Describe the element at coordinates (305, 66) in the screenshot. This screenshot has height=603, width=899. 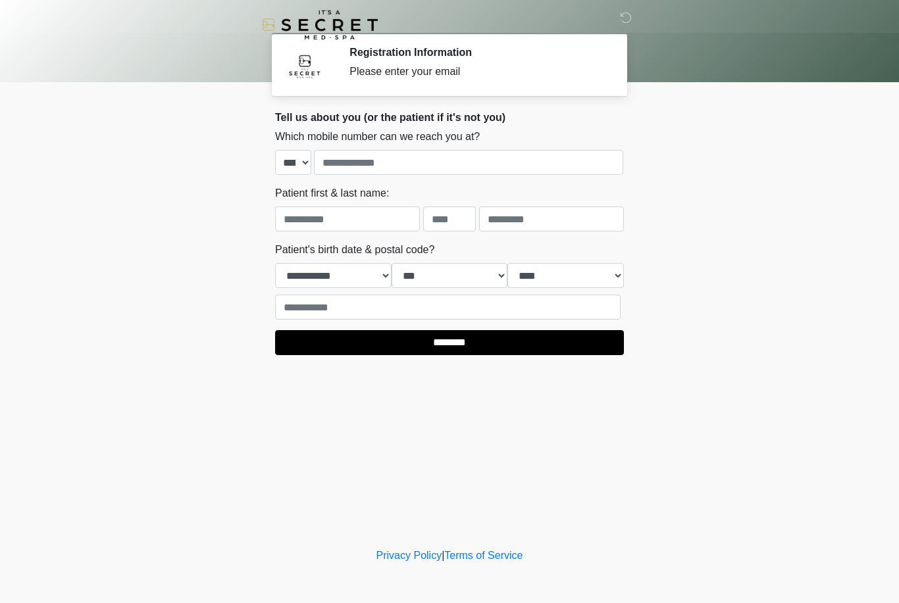
I see `img: Agent Avatar` at that location.